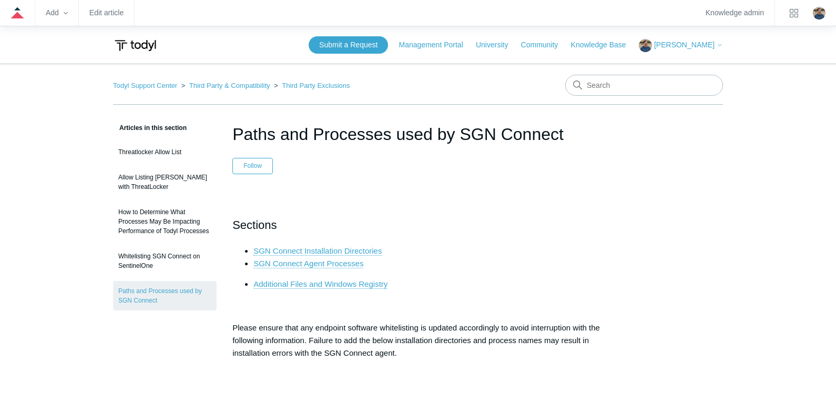 Image resolution: width=836 pixels, height=411 pixels. I want to click on li: Third Party Exclusions, so click(311, 85).